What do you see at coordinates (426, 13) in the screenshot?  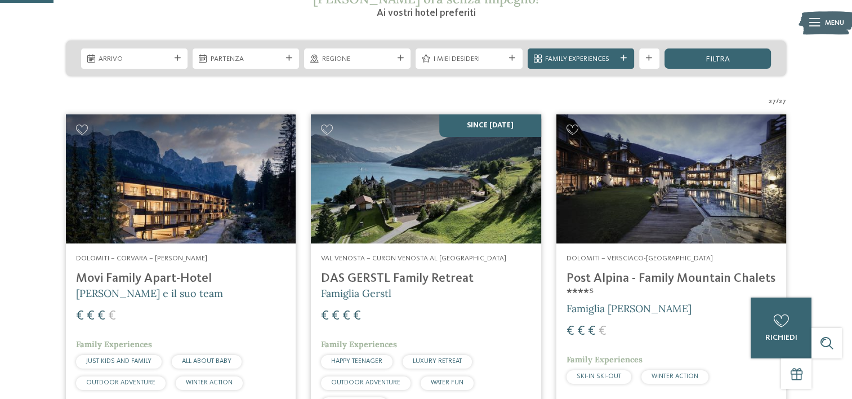 I see `span: Ai vostri hotel preferiti` at bounding box center [426, 13].